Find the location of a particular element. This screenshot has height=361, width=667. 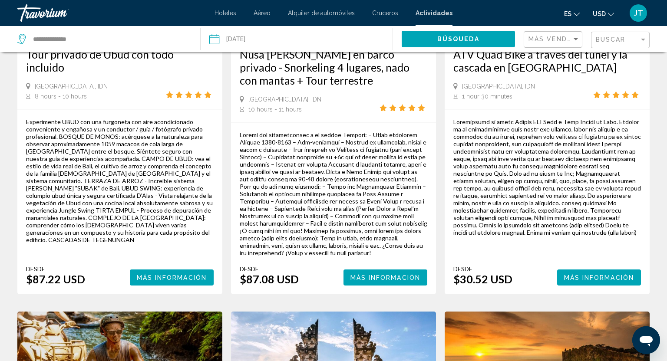

div: $87.08 USD is located at coordinates (269, 279).